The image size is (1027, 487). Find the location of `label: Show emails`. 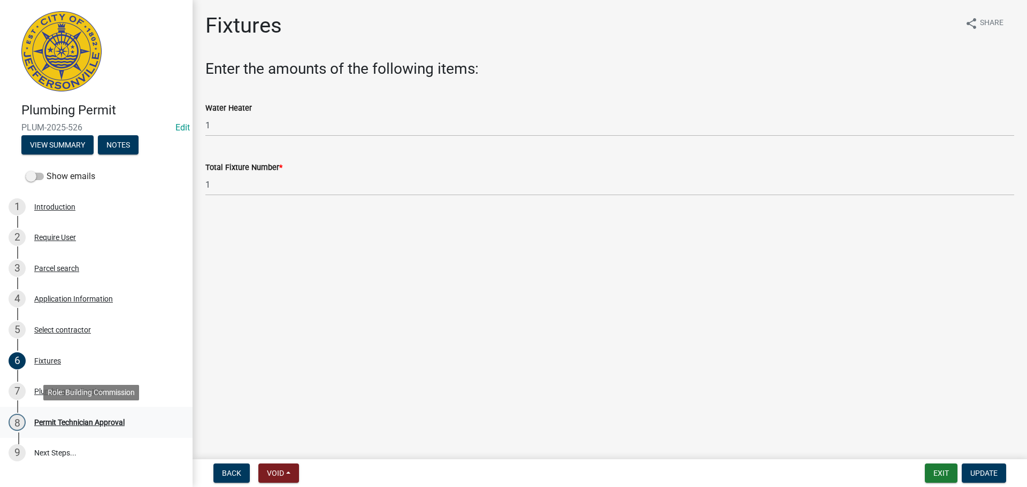

label: Show emails is located at coordinates (60, 176).